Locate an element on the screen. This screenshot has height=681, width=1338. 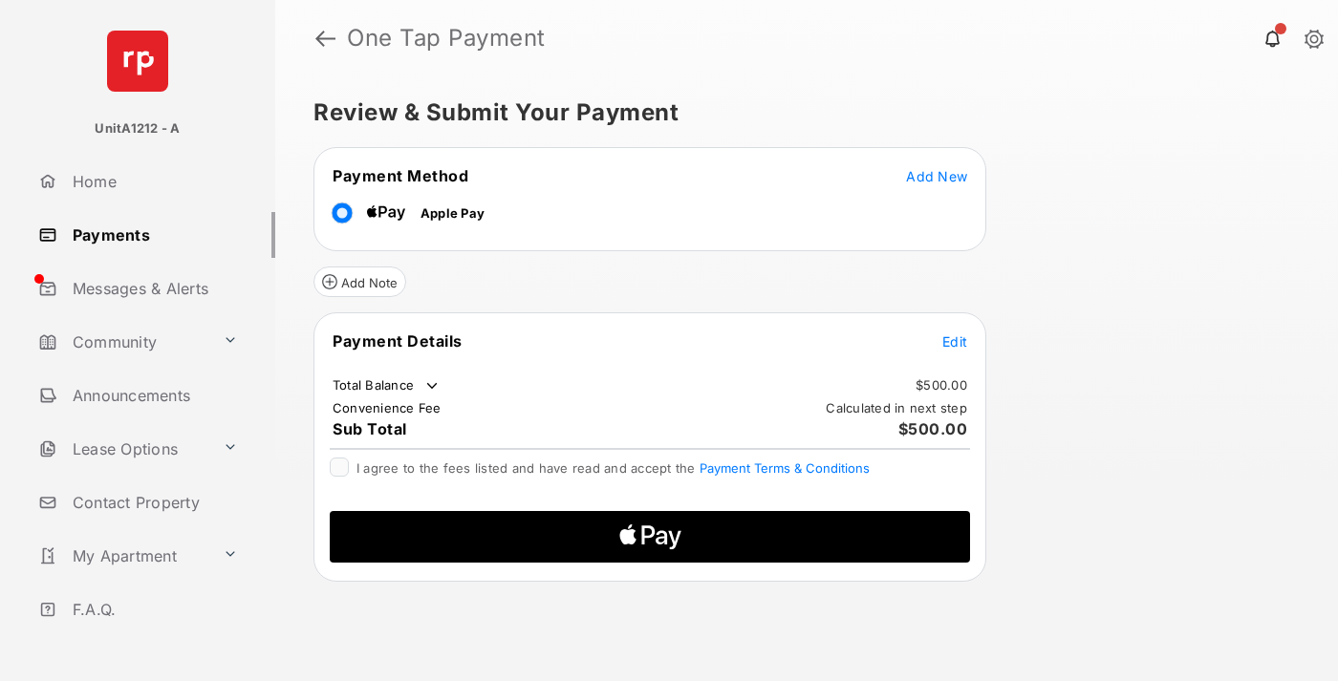
a: Contact Property is located at coordinates (153, 503).